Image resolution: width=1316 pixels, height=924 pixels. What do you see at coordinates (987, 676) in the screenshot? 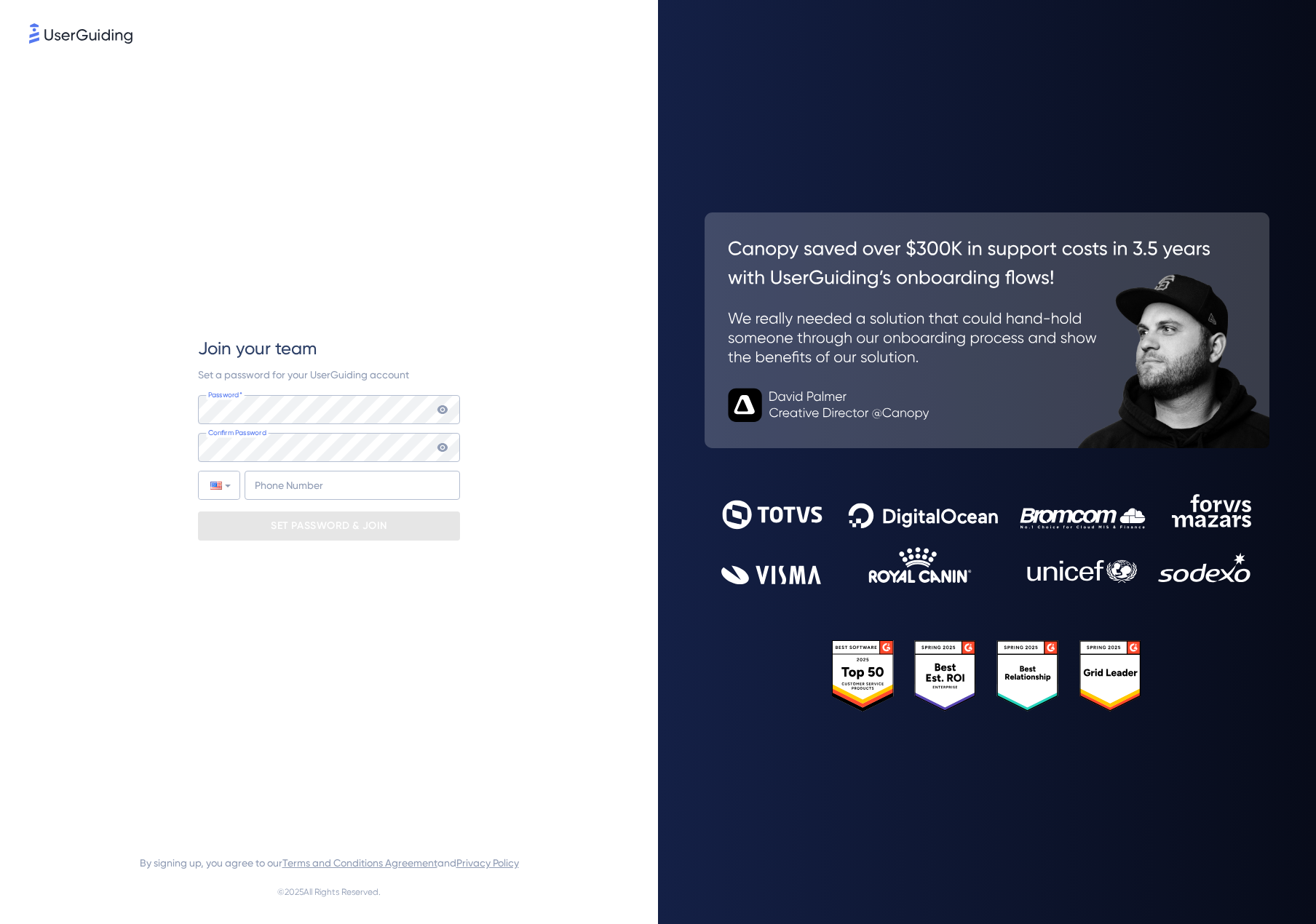
I see `img: 25303e33045975176eb484905ab012ff.svg` at bounding box center [987, 676].